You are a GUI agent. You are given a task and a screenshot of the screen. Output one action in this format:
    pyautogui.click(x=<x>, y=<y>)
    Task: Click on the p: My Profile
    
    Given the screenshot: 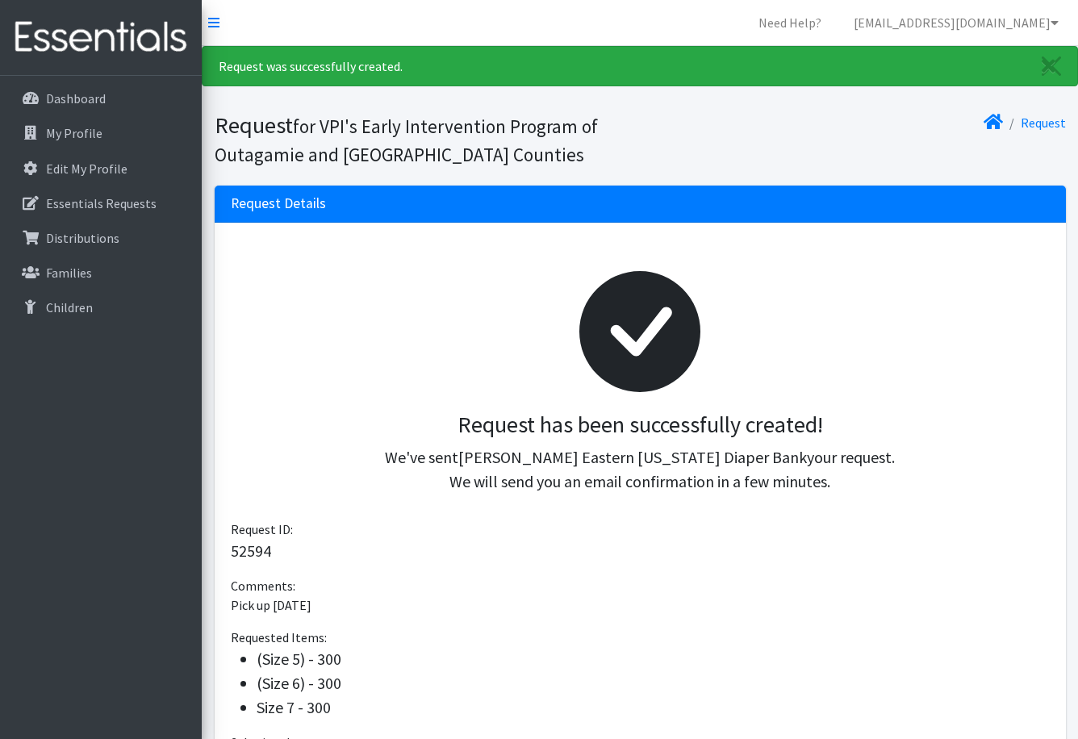 What is the action you would take?
    pyautogui.click(x=74, y=133)
    